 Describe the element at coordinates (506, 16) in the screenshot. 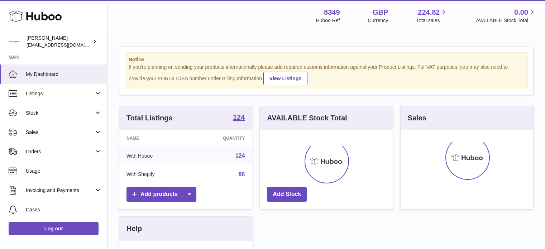

I see `a: 0.00 AVAILABLE Stock Total` at that location.